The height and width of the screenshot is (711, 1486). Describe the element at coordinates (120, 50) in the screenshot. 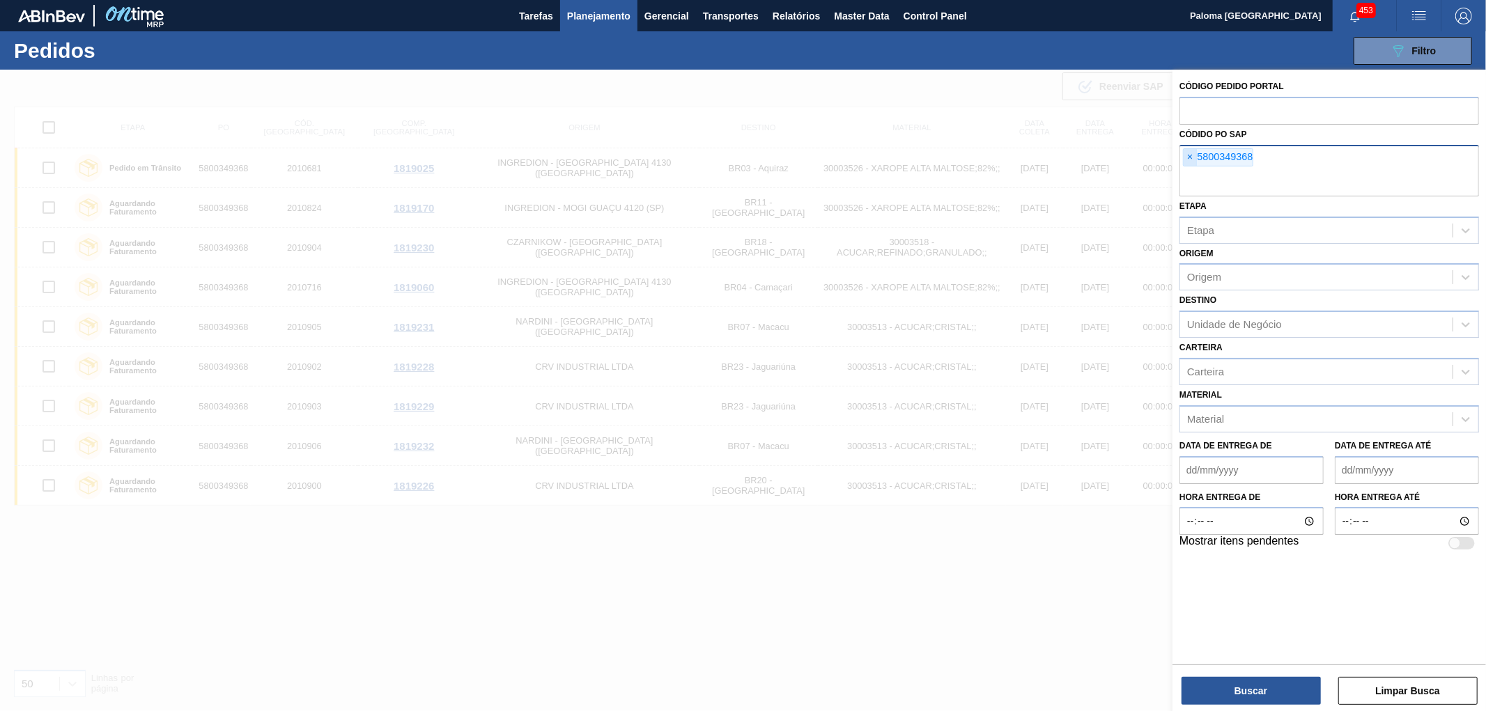

I see `h1: Pedidos` at that location.